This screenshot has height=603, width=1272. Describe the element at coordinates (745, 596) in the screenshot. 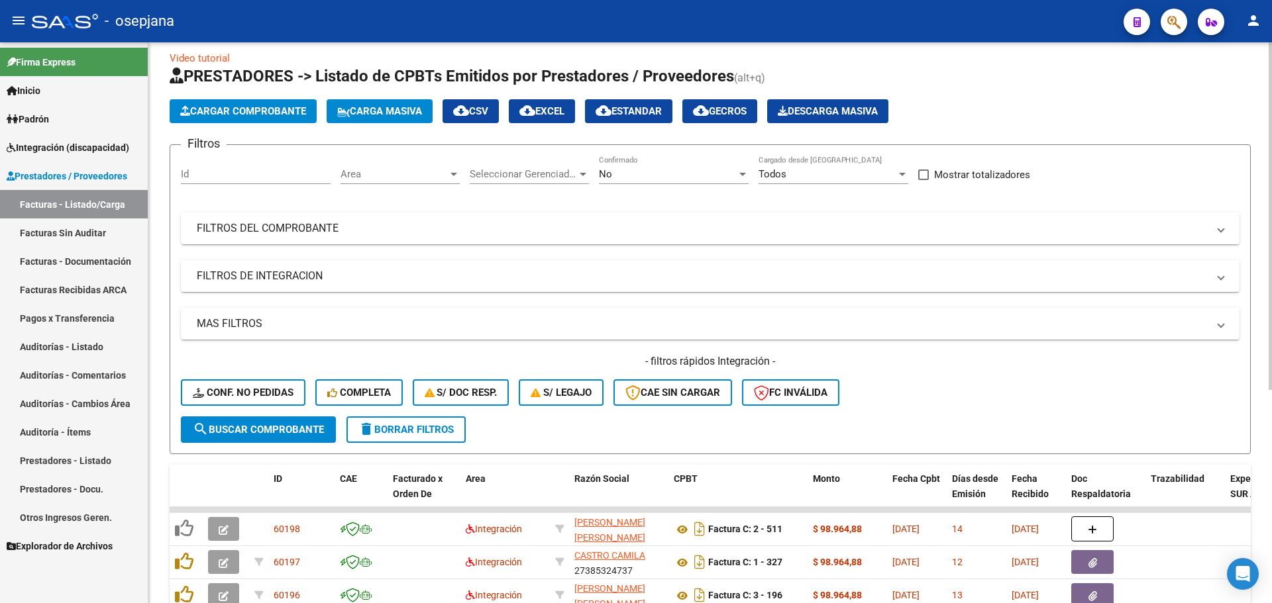

I see `strong: Factura C: 3 - 196` at that location.